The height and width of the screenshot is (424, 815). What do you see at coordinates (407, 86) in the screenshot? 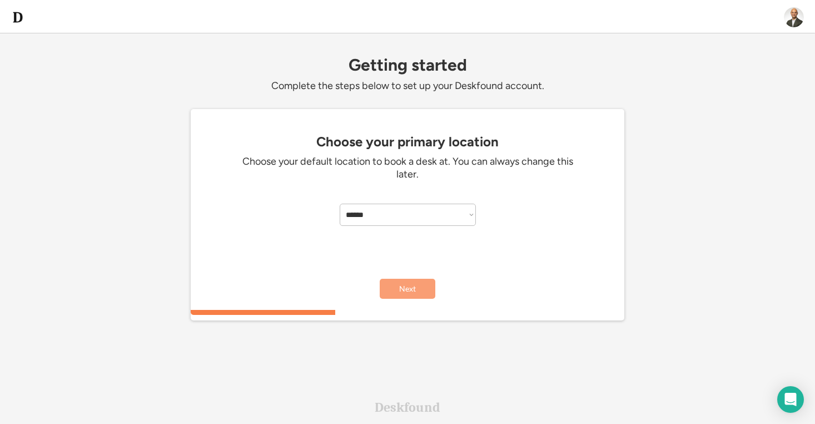
I see `div: Complete the steps below to set up your Deskfound account.` at bounding box center [407, 86].